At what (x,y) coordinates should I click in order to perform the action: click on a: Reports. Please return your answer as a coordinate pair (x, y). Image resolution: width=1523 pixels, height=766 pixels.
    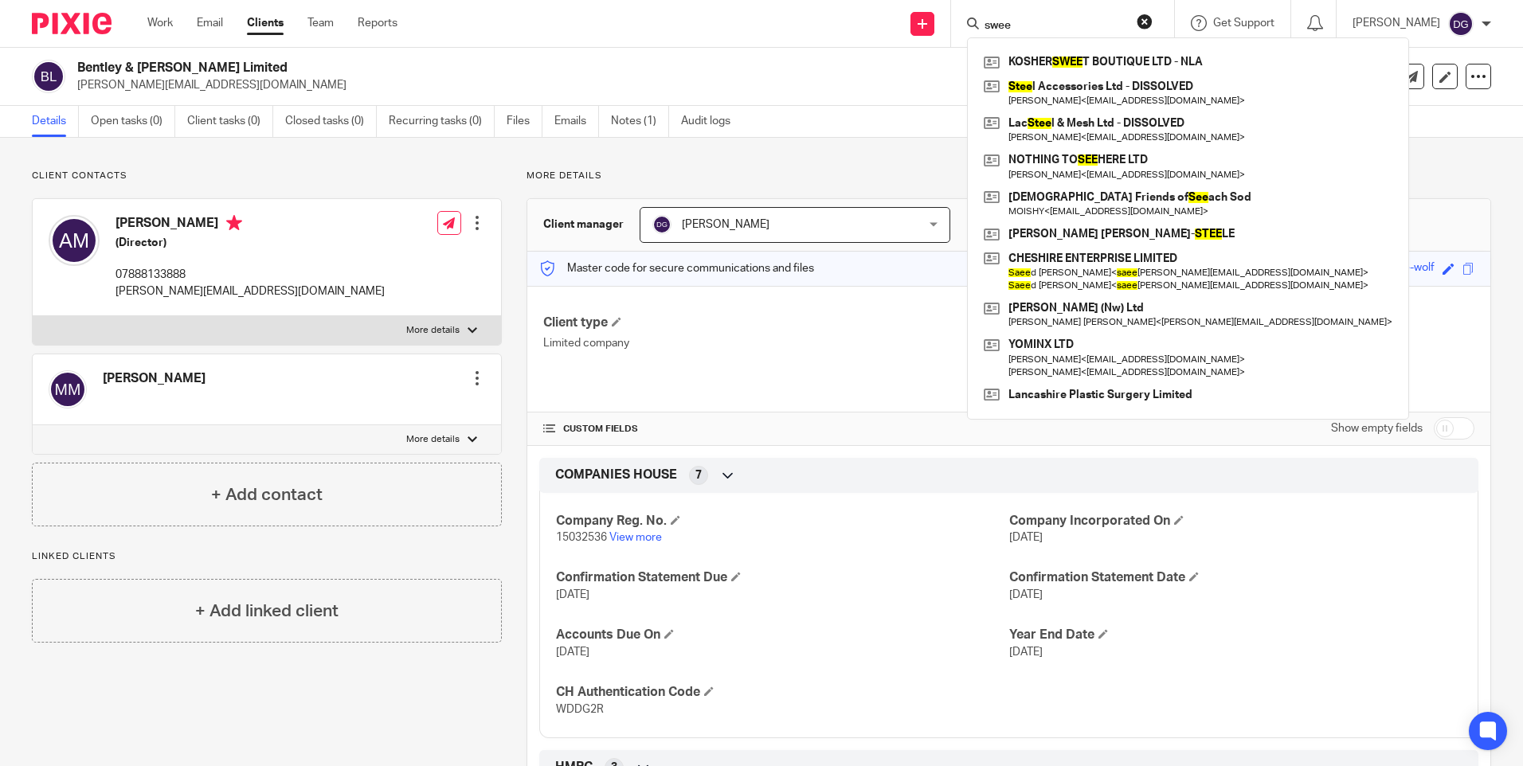
    Looking at the image, I should click on (378, 23).